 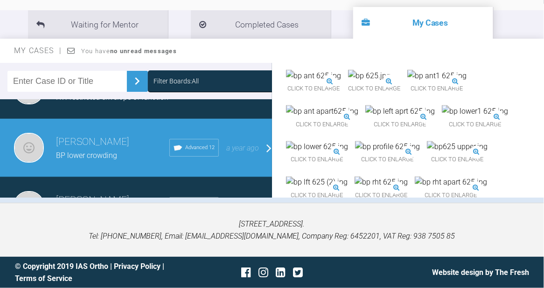 I want to click on div: Filter Boards: All, so click(x=176, y=81).